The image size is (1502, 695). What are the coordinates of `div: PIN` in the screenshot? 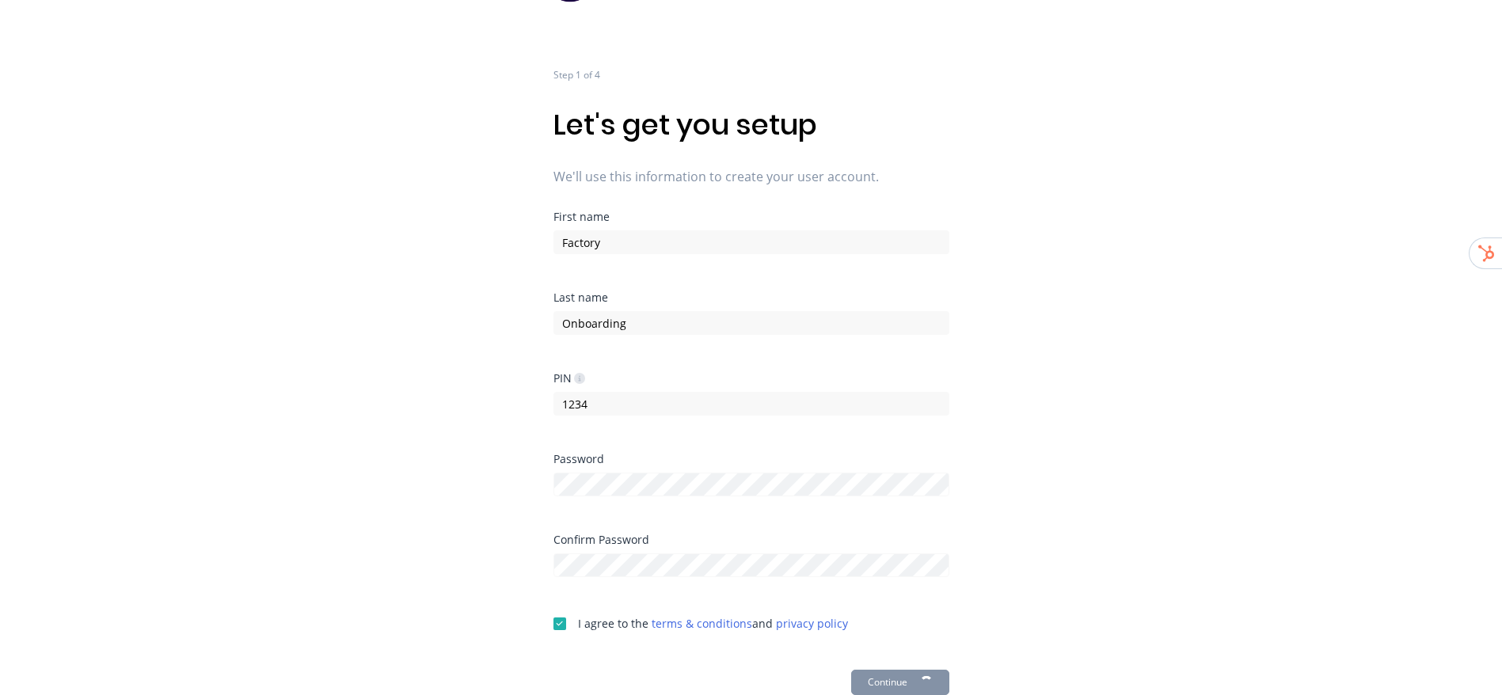 It's located at (569, 378).